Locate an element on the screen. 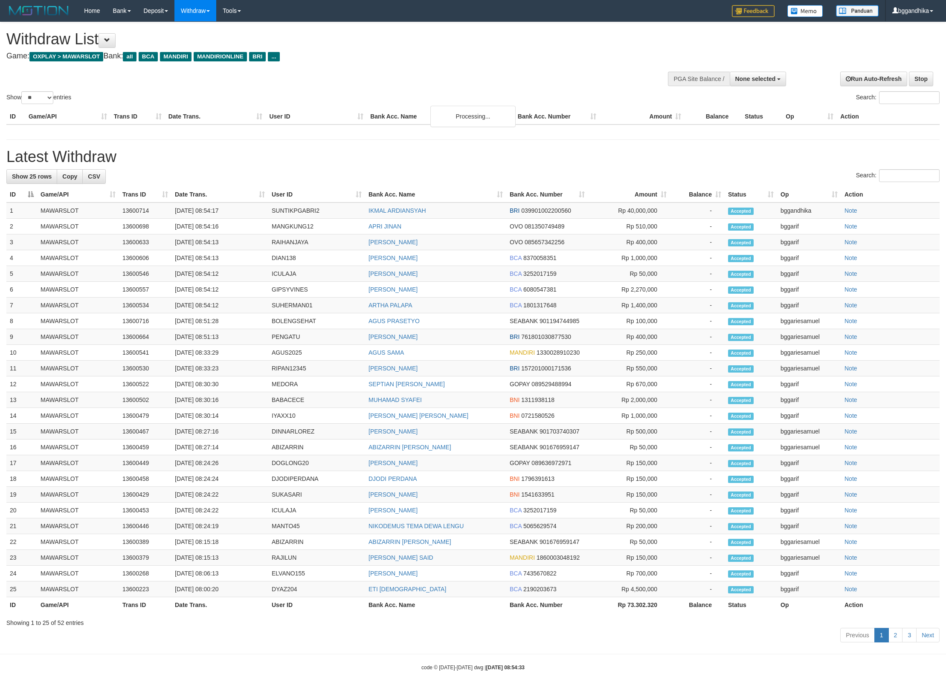  span: Copy 901194744985 to clipboard is located at coordinates (559, 321).